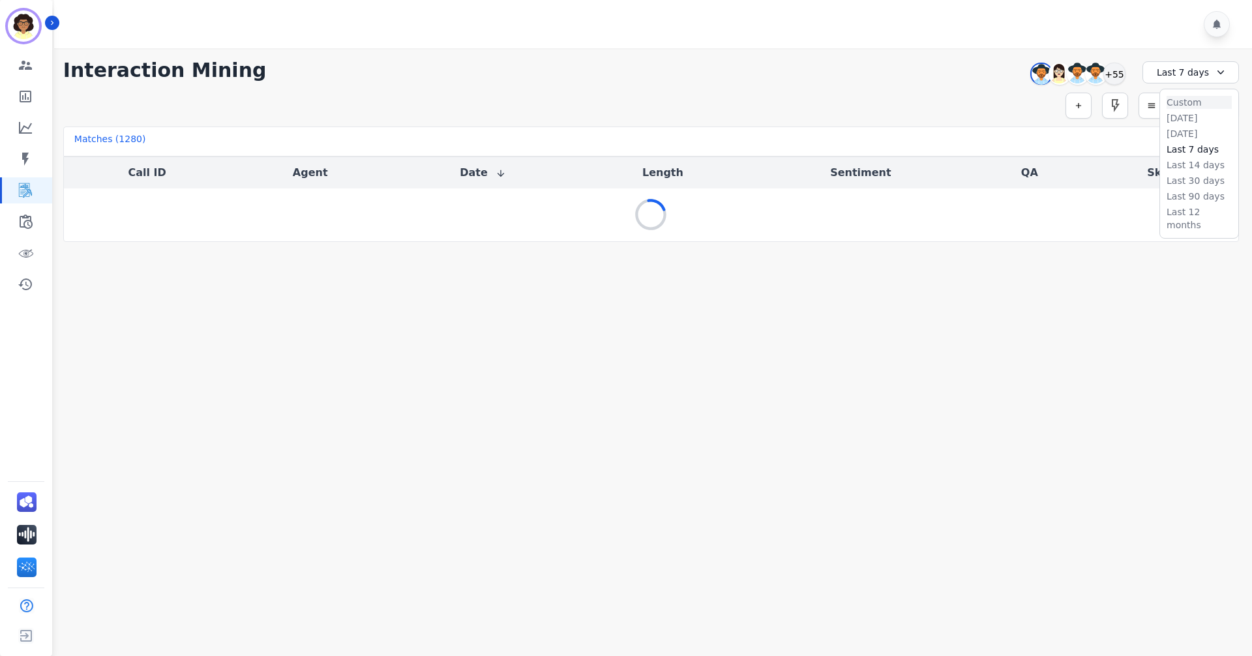 Image resolution: width=1252 pixels, height=656 pixels. Describe the element at coordinates (1199, 149) in the screenshot. I see `li: Last 7 days` at that location.